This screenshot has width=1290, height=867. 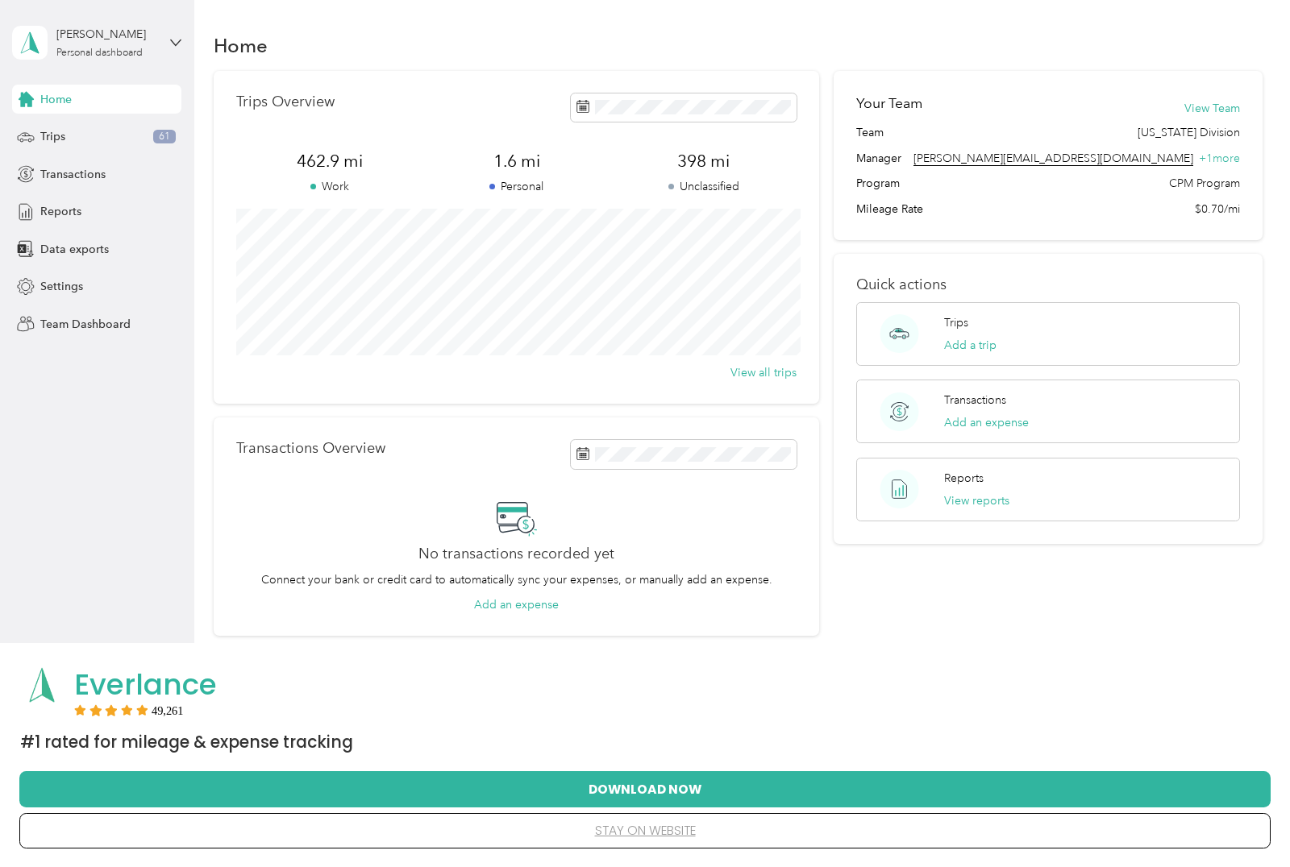 I want to click on p: Unclassified, so click(x=704, y=186).